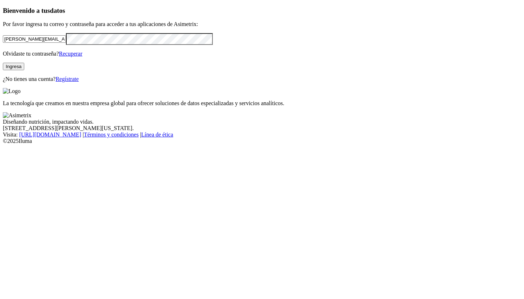 This screenshot has width=524, height=299. Describe the element at coordinates (17, 115) in the screenshot. I see `img: Asimetrix` at that location.